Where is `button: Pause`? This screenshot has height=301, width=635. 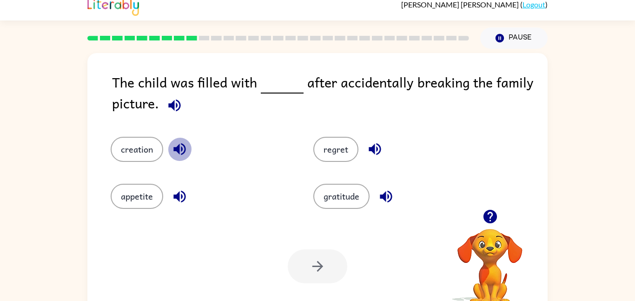 button: Pause is located at coordinates (514, 38).